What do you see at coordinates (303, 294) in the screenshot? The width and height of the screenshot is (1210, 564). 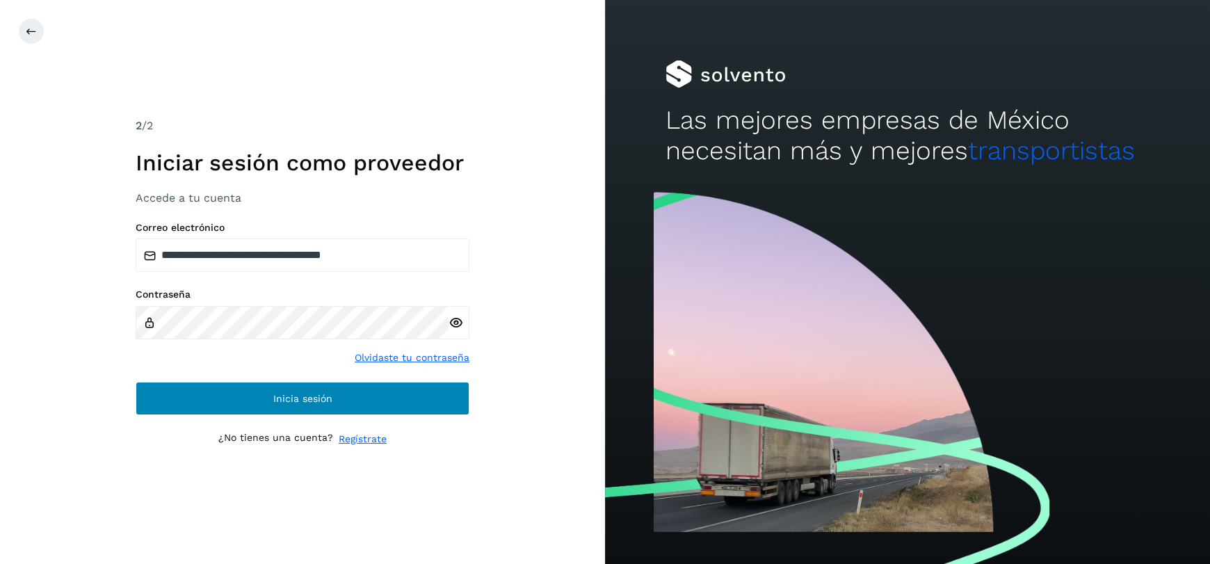 I see `label: Contraseña` at bounding box center [303, 294].